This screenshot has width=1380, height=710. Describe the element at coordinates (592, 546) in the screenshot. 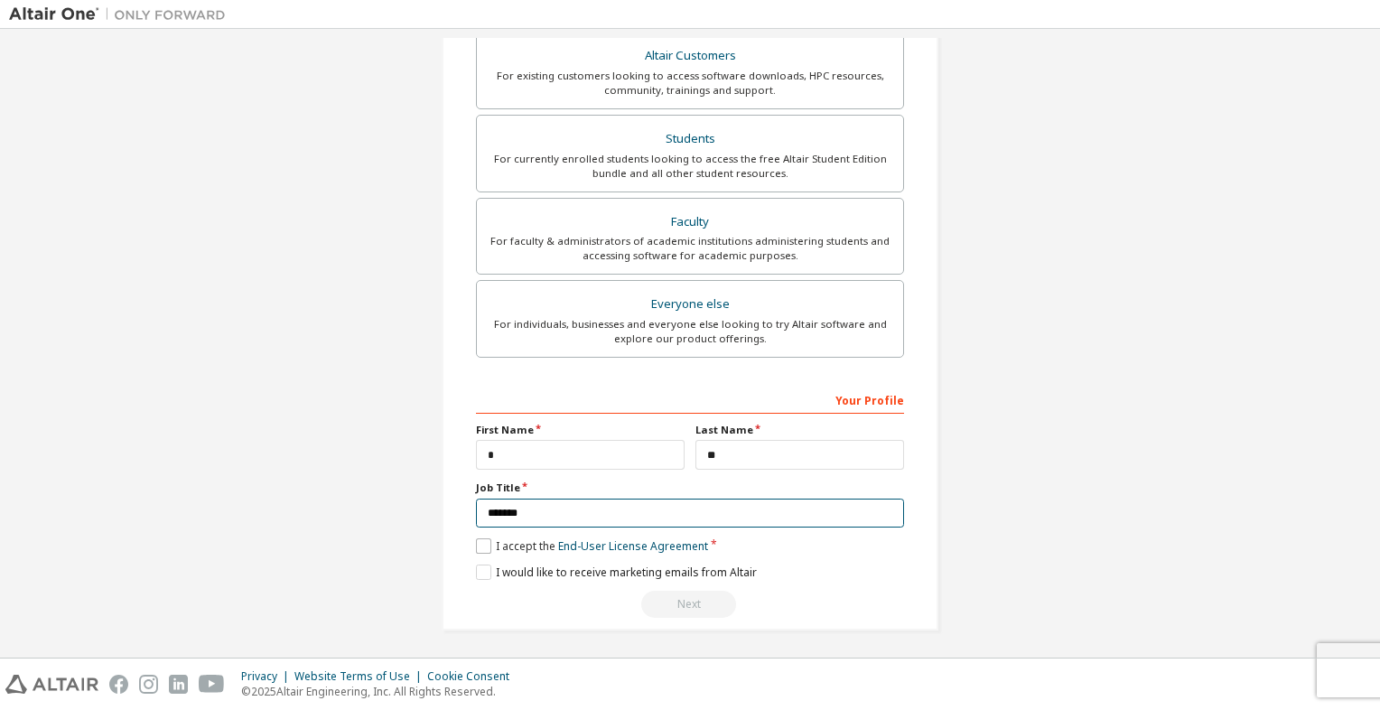

I see `label: I accept the` at that location.